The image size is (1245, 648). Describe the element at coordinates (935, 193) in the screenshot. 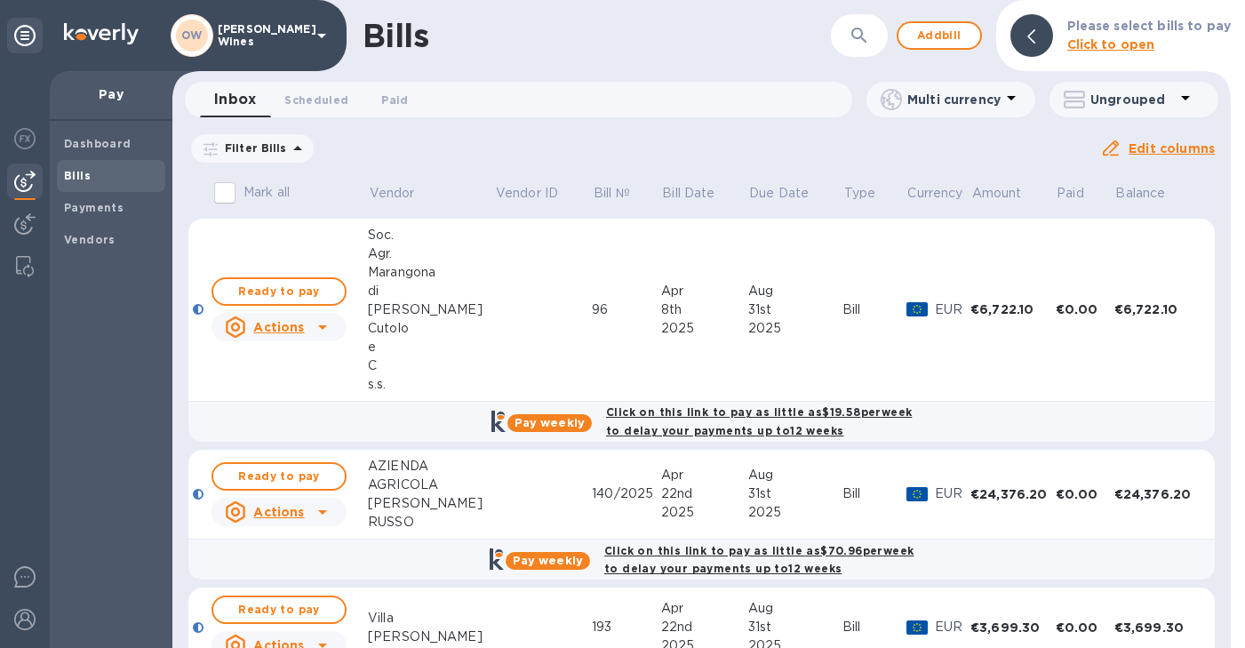

I see `span: Currency` at that location.